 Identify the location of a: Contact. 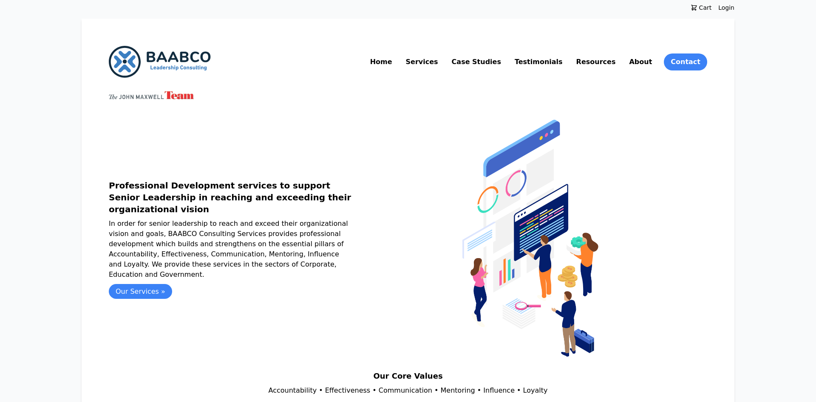
(685, 62).